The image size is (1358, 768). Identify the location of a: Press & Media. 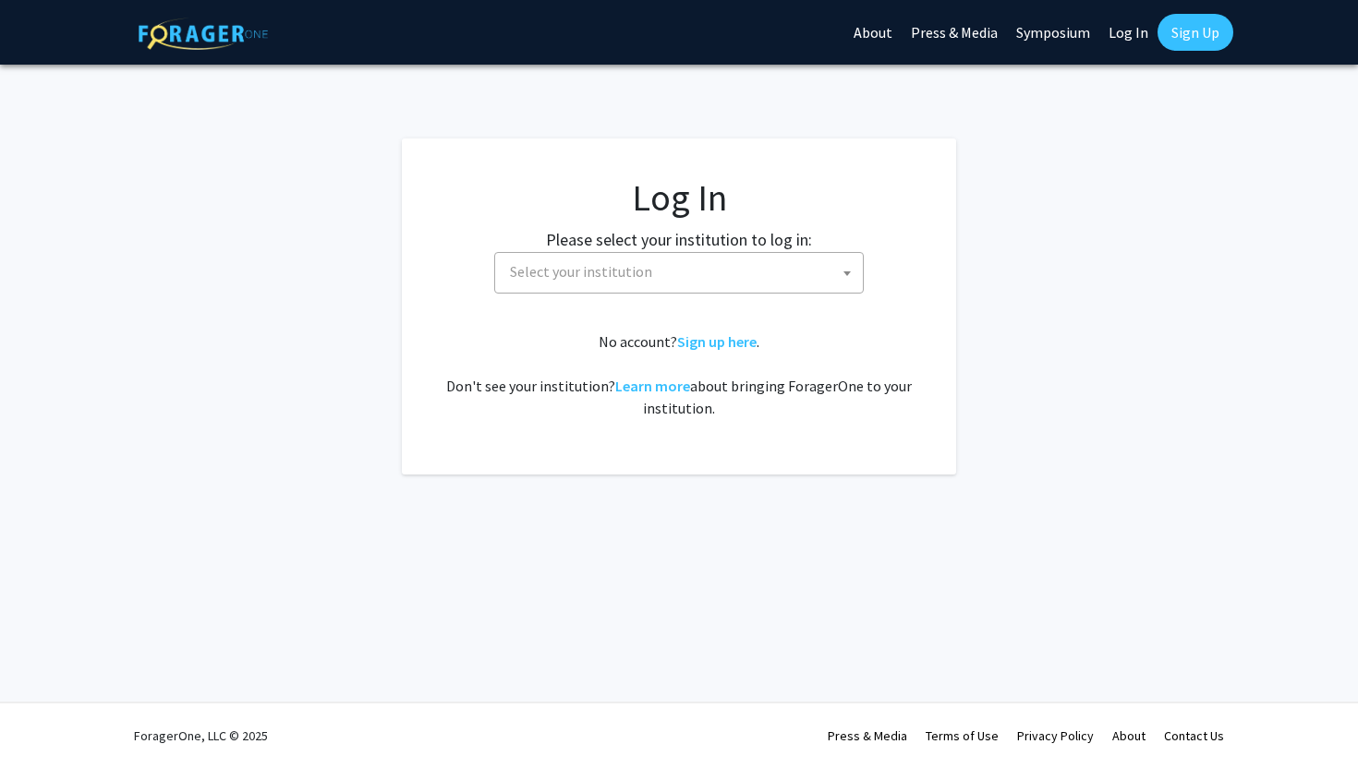
(867, 736).